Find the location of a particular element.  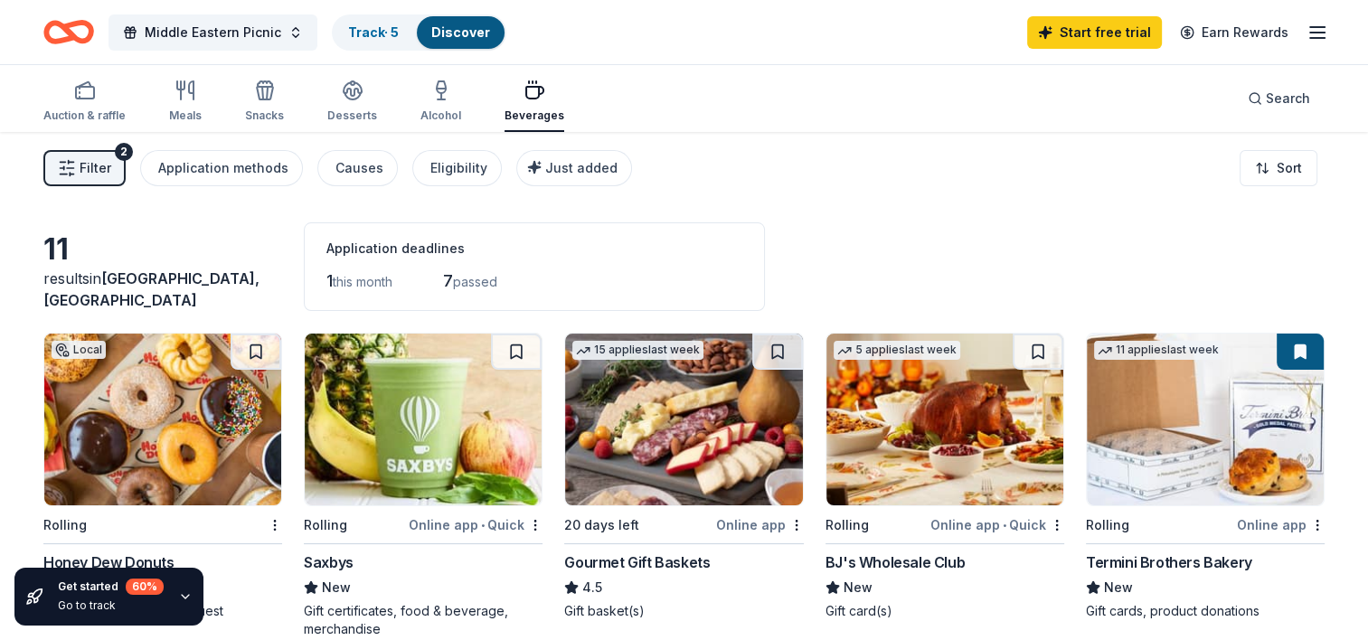

img: Image for Termini Brothers Bakery is located at coordinates (1205, 419).